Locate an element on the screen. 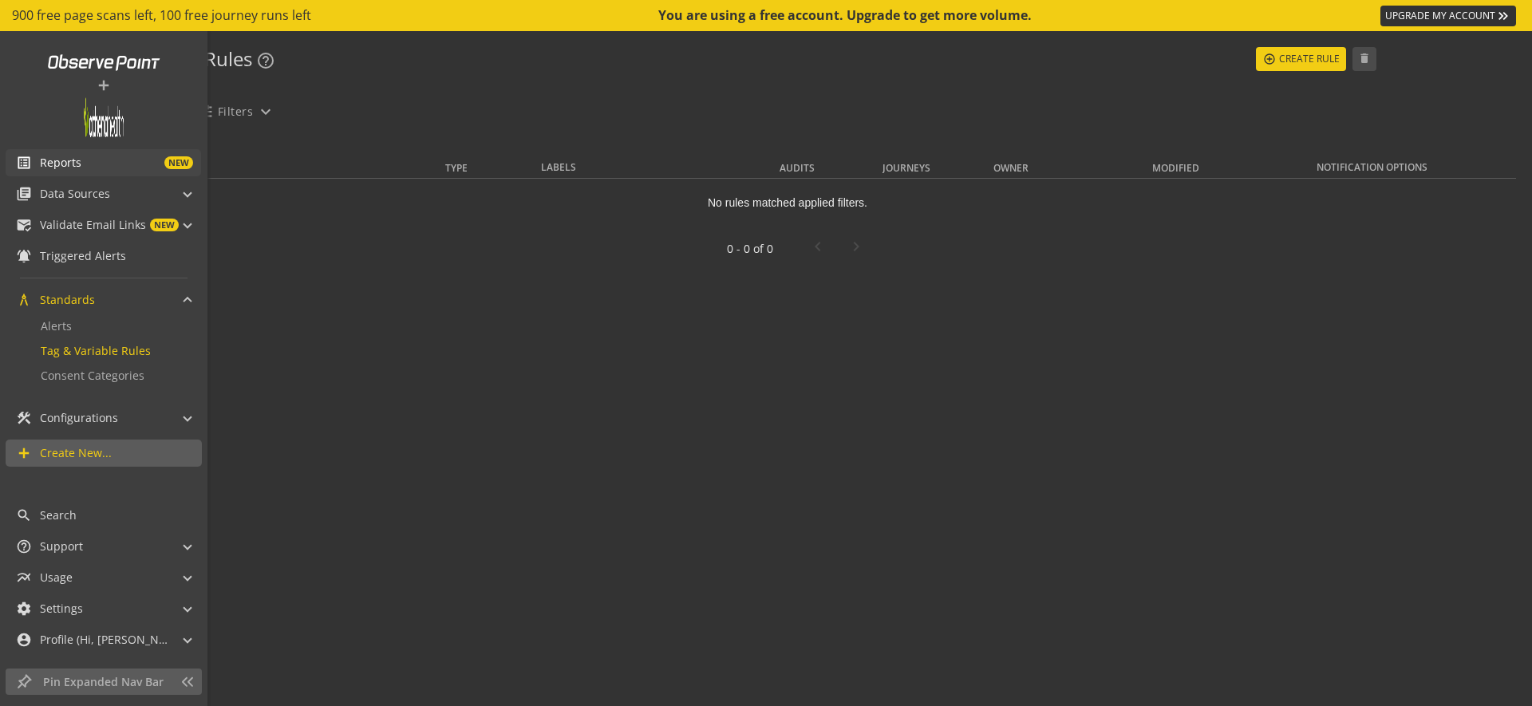  mat-icon: library_books is located at coordinates (24, 194).